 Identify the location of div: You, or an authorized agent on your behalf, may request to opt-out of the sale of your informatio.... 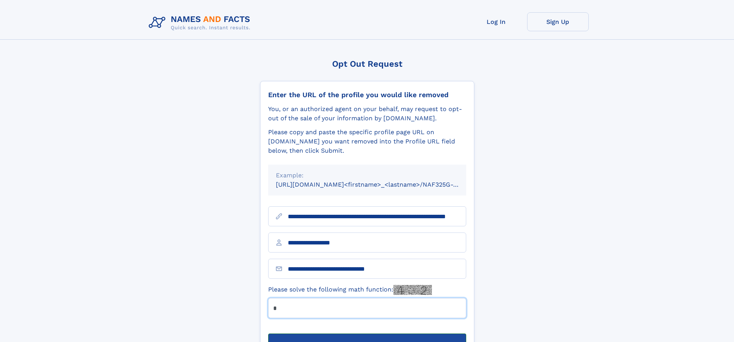
(367, 114).